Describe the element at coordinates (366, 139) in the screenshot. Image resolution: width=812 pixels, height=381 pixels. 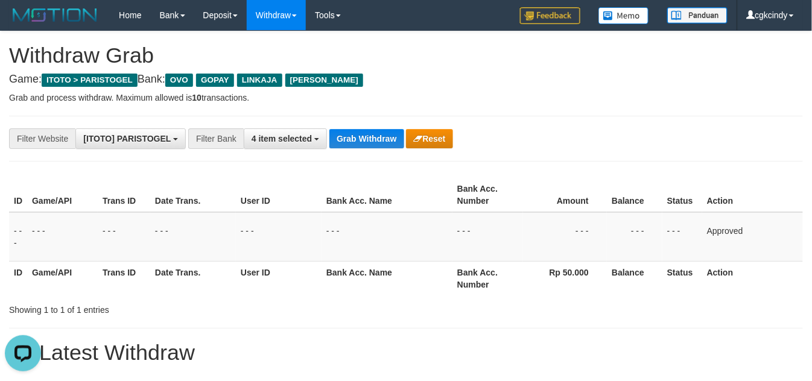
I see `button: Grab Withdraw` at that location.